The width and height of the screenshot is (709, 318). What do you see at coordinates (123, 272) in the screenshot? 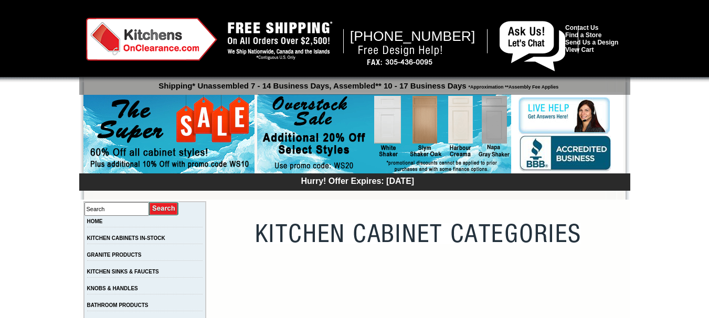
I see `a: KITCHEN SINKS & FAUCETS` at bounding box center [123, 272].